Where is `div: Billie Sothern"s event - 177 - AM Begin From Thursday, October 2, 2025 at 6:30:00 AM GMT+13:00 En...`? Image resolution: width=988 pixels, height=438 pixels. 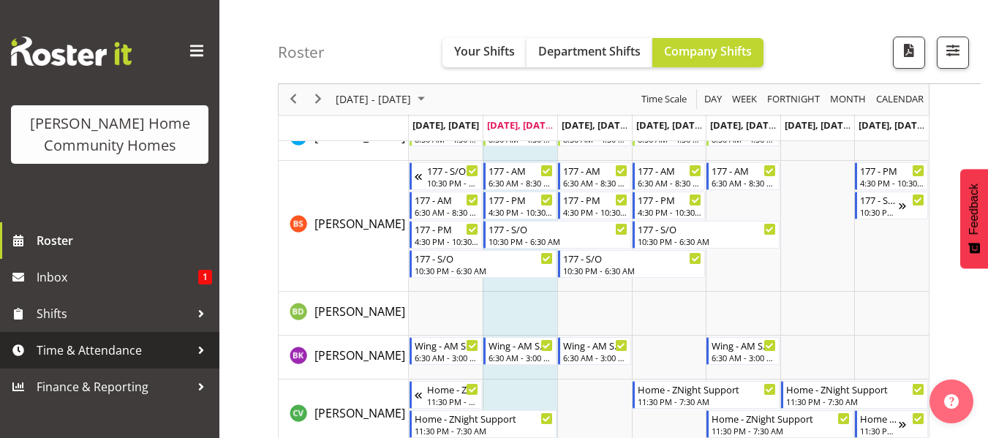 div: Billie Sothern"s event - 177 - AM Begin From Thursday, October 2, 2025 at 6:30:00 AM GMT+13:00 En... is located at coordinates (669, 176).